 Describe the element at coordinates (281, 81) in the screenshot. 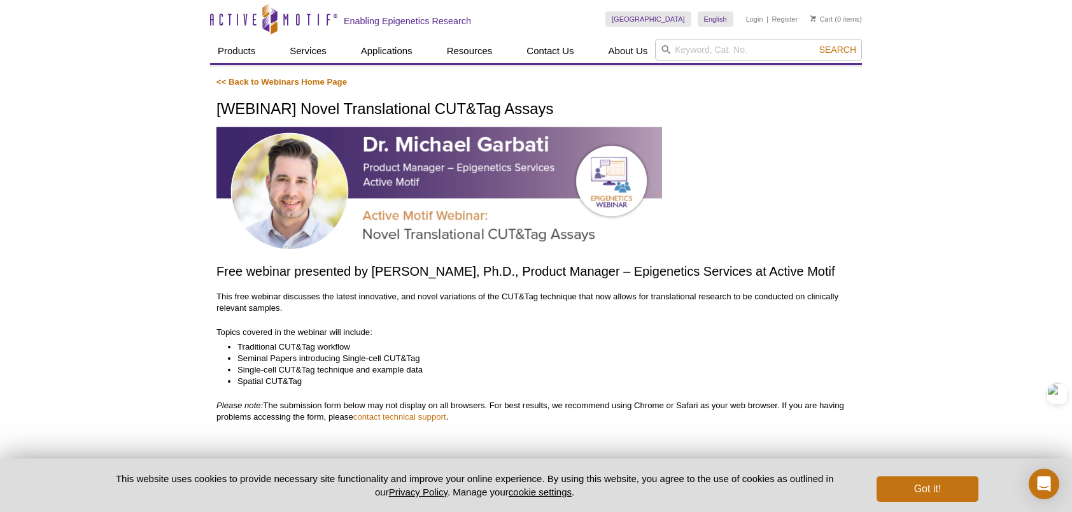

I see `a: << Back to Webinars Home Page` at that location.